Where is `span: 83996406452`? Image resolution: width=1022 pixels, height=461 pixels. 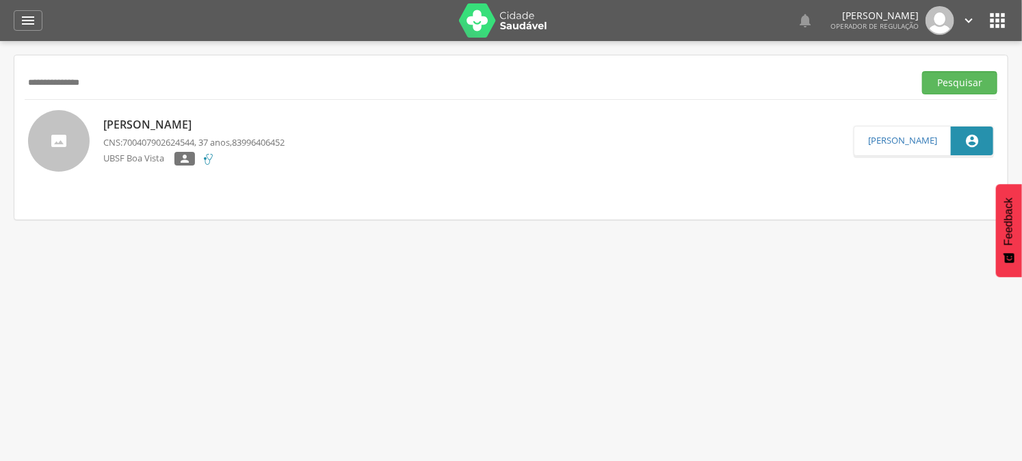 span: 83996406452 is located at coordinates (258, 142).